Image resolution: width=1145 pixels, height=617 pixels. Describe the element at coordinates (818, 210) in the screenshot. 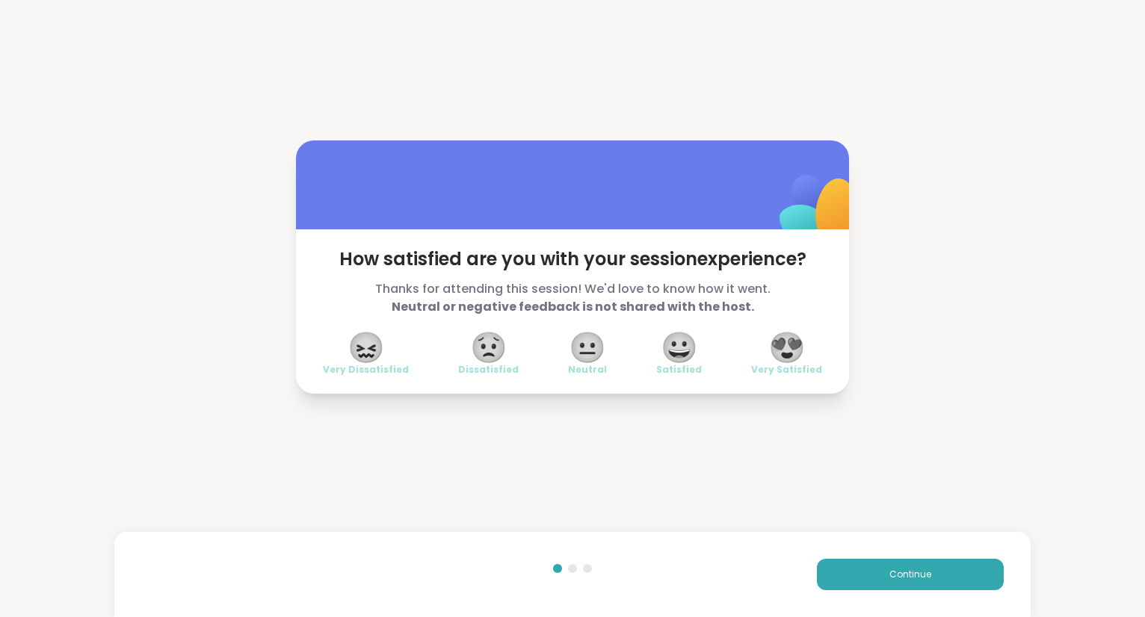

I see `img: ShareWell Logomark` at that location.